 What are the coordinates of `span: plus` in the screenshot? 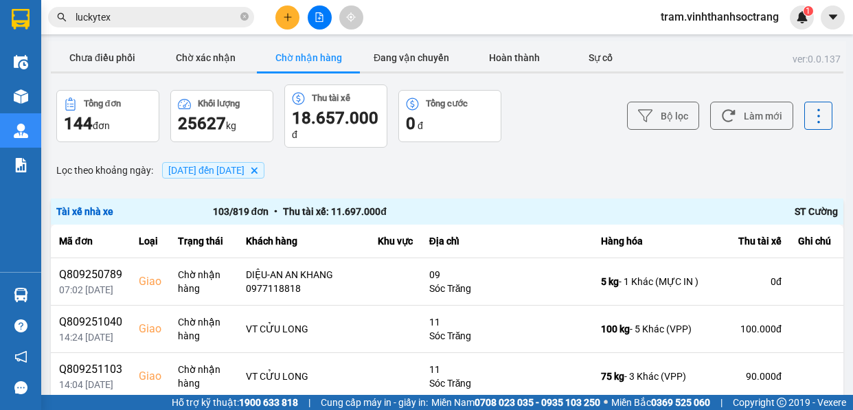 It's located at (288, 17).